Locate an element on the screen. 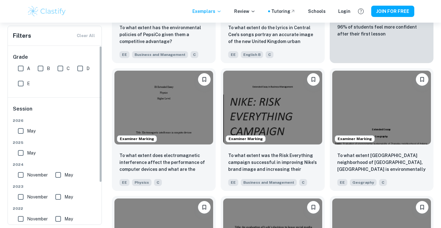  span: Geography is located at coordinates (363, 183).